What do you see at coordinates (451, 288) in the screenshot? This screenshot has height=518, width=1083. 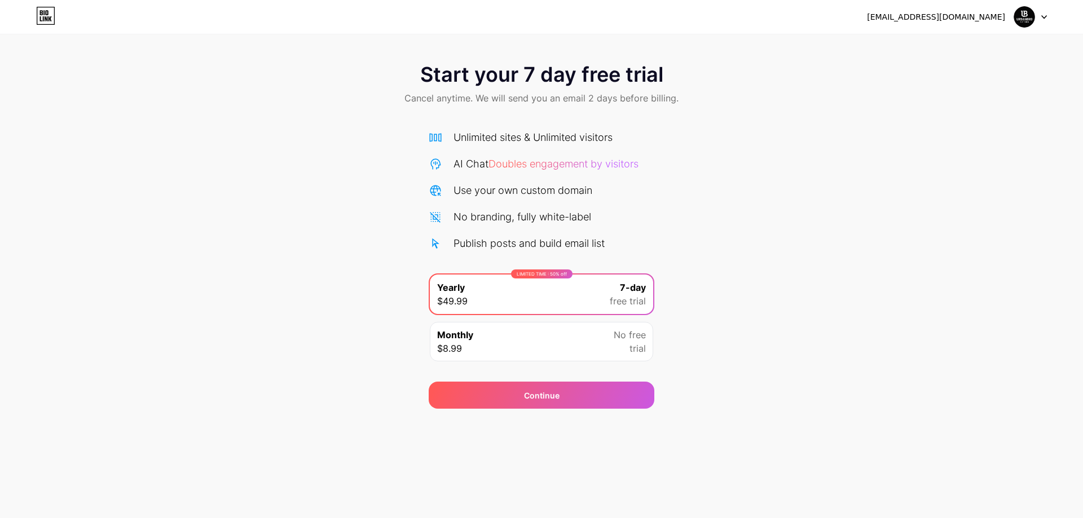 I see `span: Yearly` at bounding box center [451, 288].